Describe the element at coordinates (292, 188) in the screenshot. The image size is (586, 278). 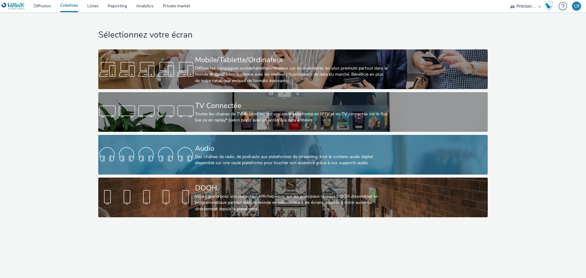
I see `div: DOOH` at that location.